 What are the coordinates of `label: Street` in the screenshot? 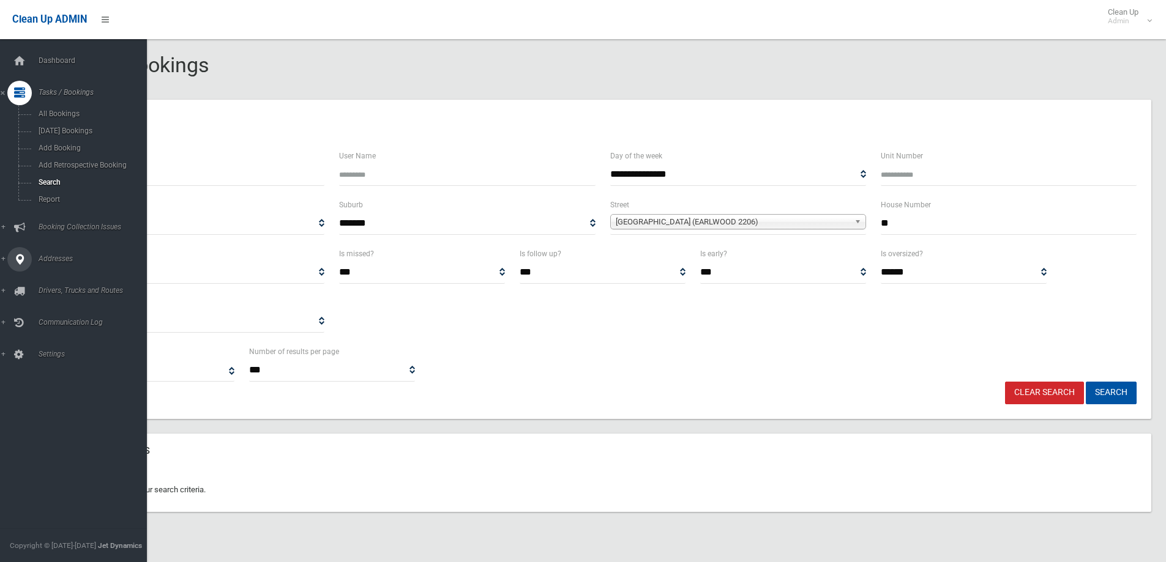 It's located at (619, 205).